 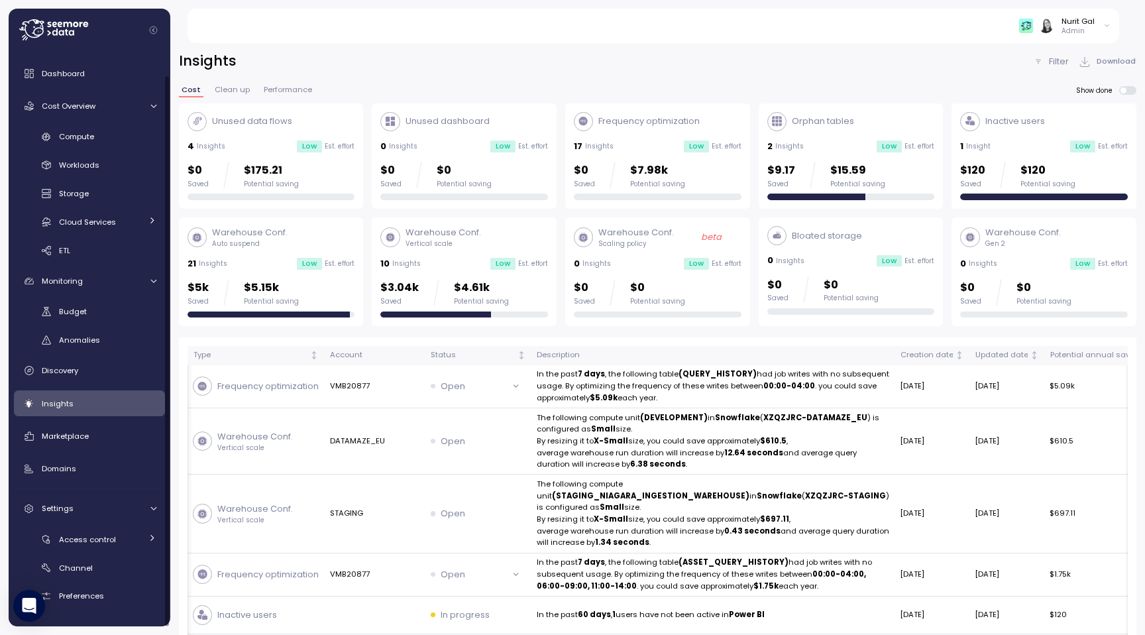 I want to click on a: Cloud Services, so click(x=89, y=221).